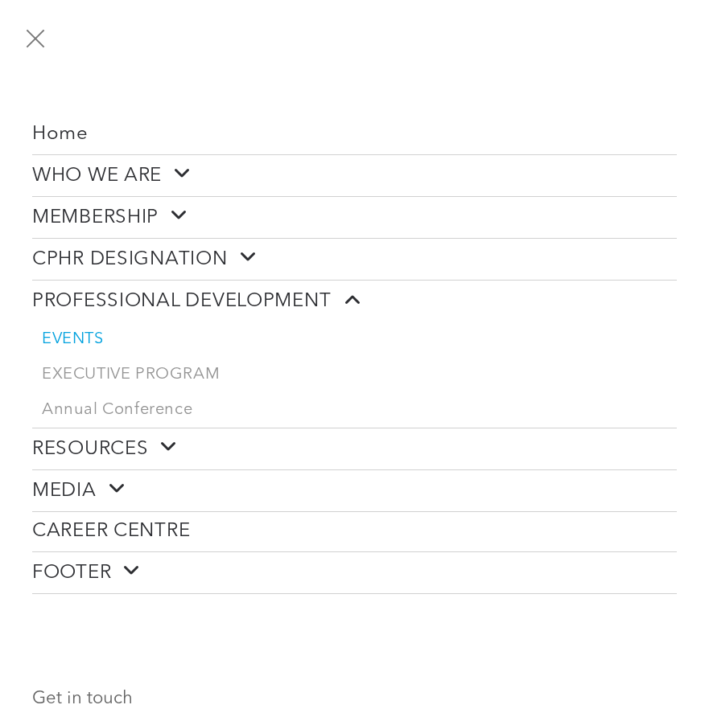 The height and width of the screenshot is (713, 709). Describe the element at coordinates (354, 339) in the screenshot. I see `a: EVENTS` at that location.